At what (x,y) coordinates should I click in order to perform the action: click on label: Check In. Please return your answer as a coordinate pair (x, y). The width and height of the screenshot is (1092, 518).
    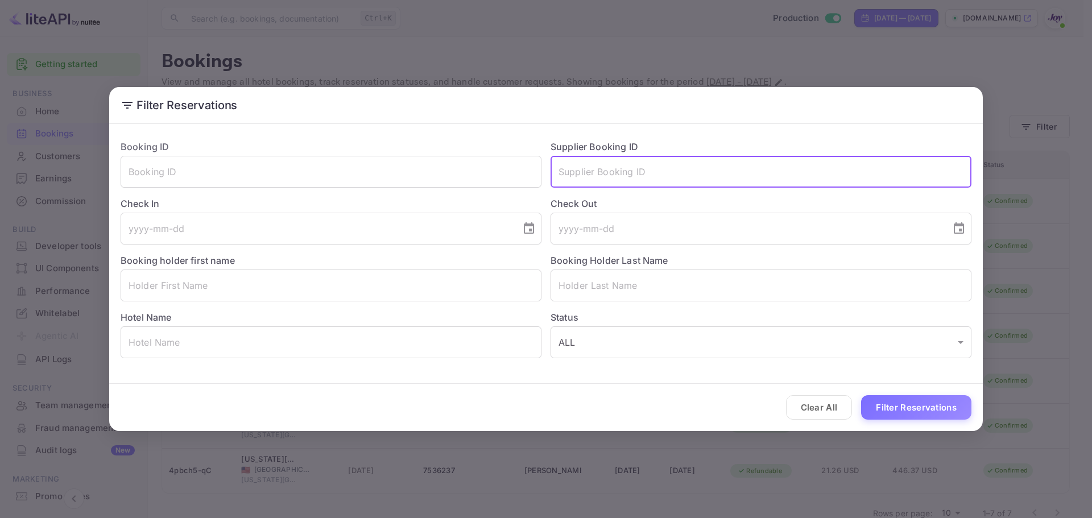
    Looking at the image, I should click on (331, 204).